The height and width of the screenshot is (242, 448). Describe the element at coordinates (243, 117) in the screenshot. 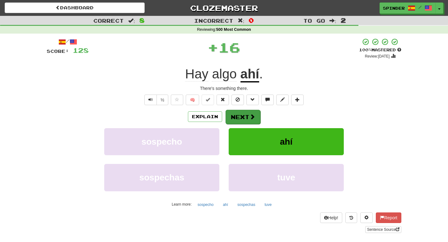

I see `button: Next` at that location.